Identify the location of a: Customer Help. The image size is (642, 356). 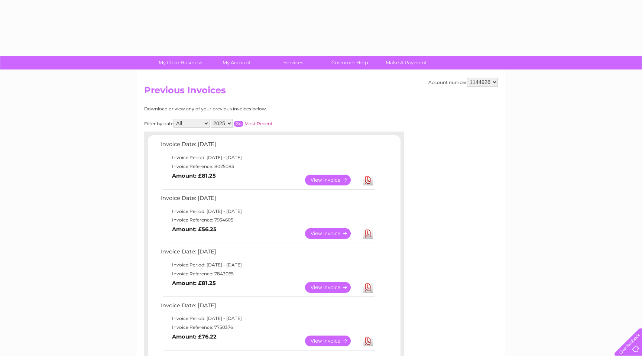
(350, 62).